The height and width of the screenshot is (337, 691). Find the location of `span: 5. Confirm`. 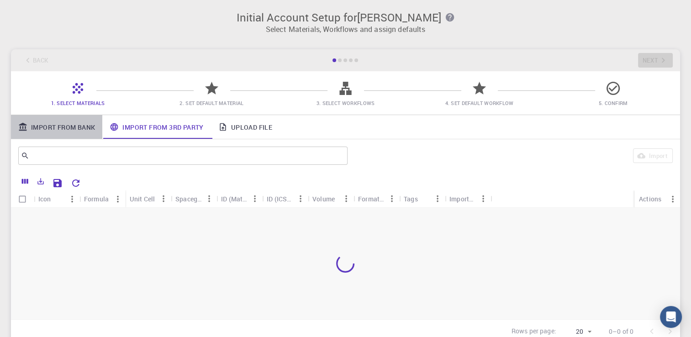

span: 5. Confirm is located at coordinates (613, 103).